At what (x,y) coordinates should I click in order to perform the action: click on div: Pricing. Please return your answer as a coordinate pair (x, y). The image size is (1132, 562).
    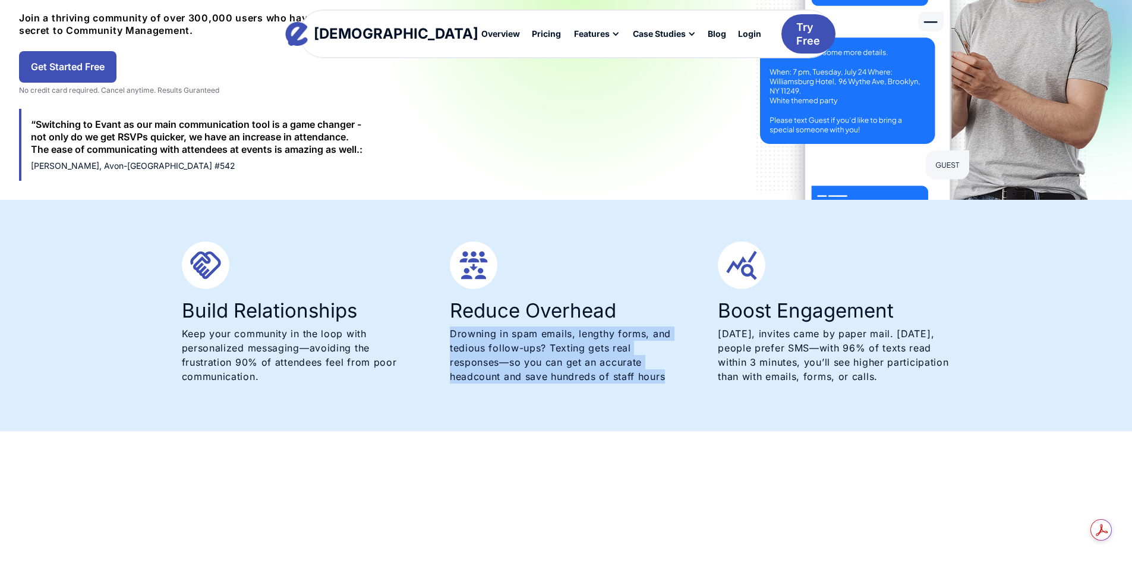
    Looking at the image, I should click on (546, 34).